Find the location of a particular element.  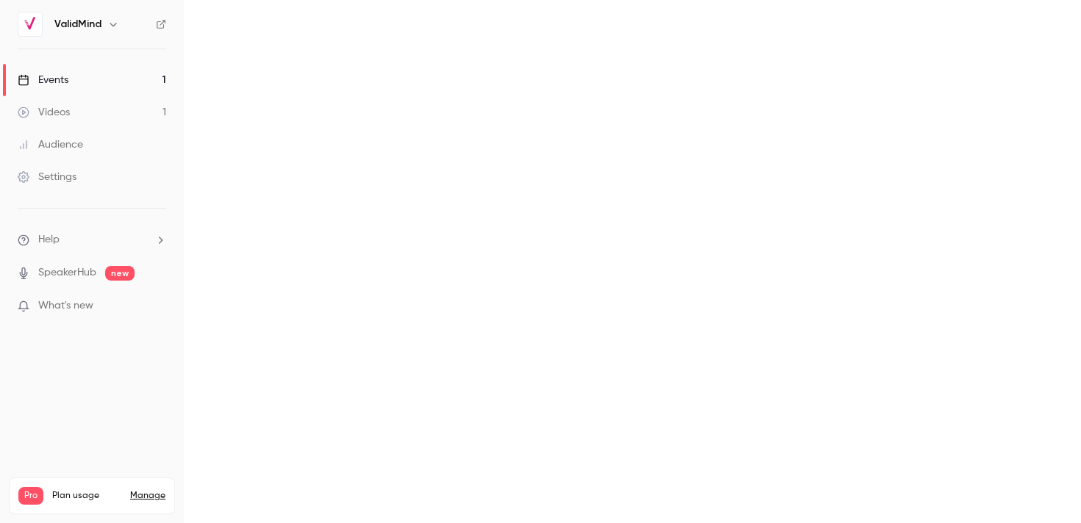

li: help-dropdown-opener is located at coordinates (92, 240).